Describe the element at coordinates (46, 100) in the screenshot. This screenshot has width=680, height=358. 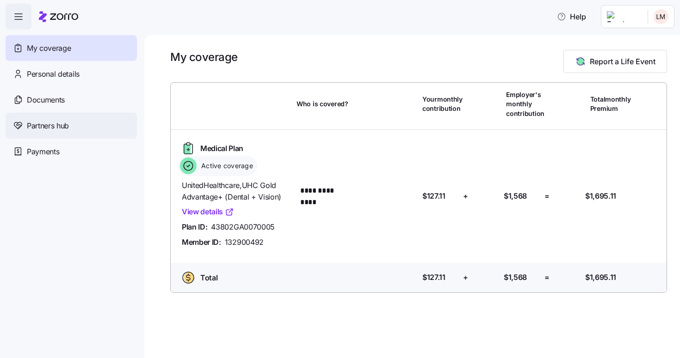
I see `span: Documents` at that location.